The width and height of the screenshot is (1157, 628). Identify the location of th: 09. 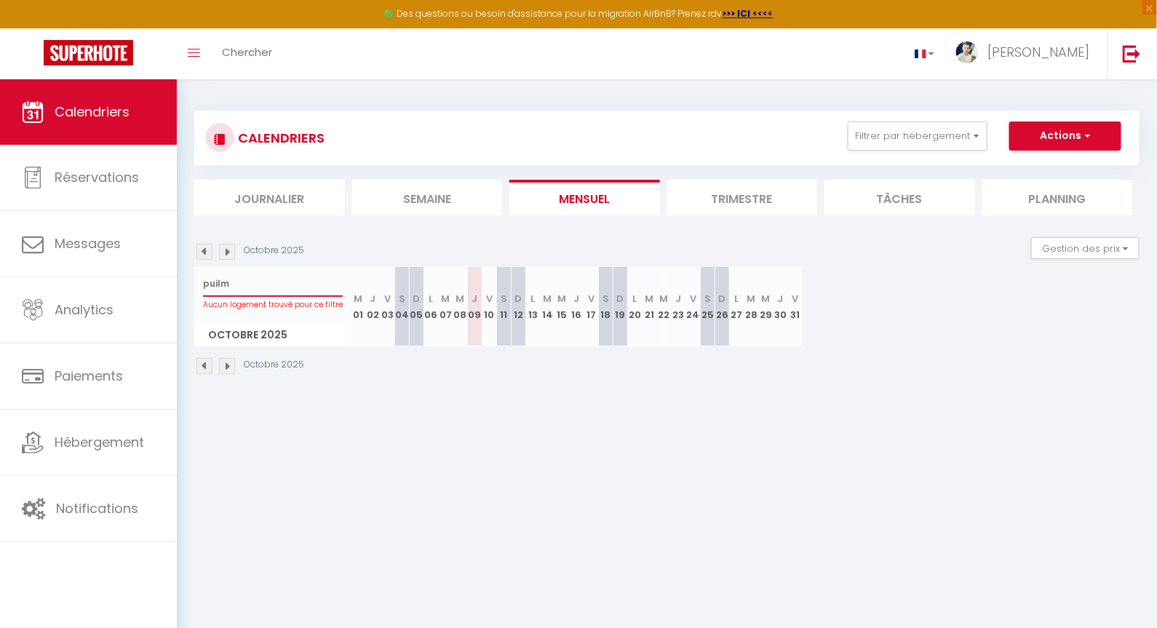
(475, 306).